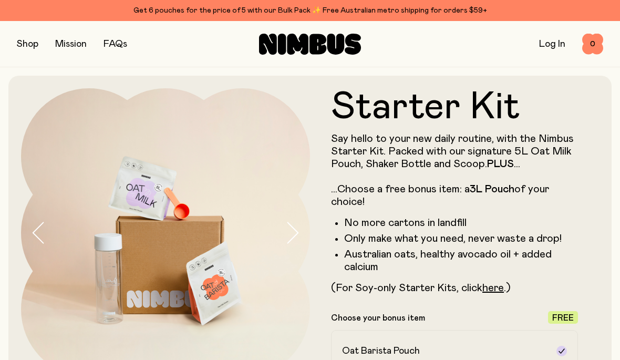  What do you see at coordinates (455, 170) in the screenshot?
I see `p: Say hello to your new daily routine, with the Nimbus Starter Kit. Packed with our signature 5L Oa...` at bounding box center [455, 170].